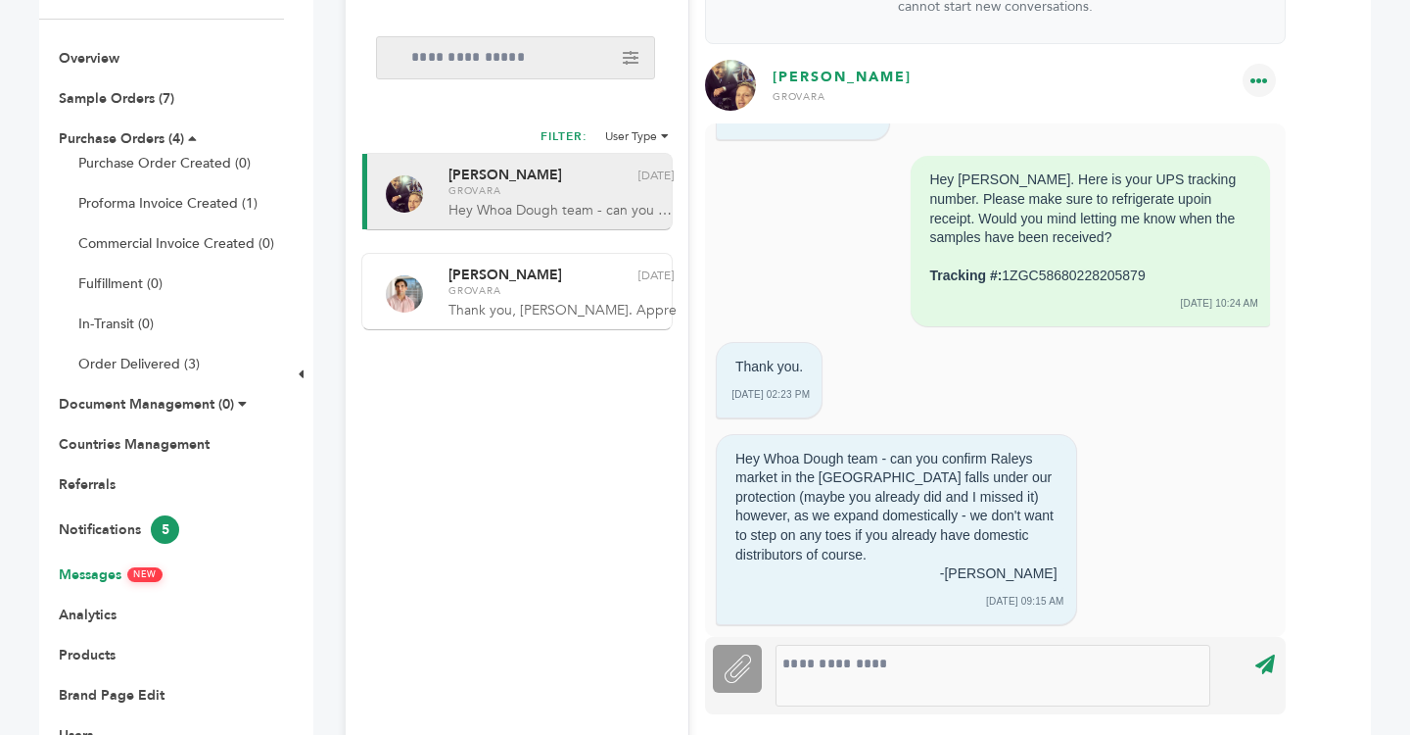 Image resolution: width=1410 pixels, height=735 pixels. I want to click on label: Attachment File, so click(738, 668).